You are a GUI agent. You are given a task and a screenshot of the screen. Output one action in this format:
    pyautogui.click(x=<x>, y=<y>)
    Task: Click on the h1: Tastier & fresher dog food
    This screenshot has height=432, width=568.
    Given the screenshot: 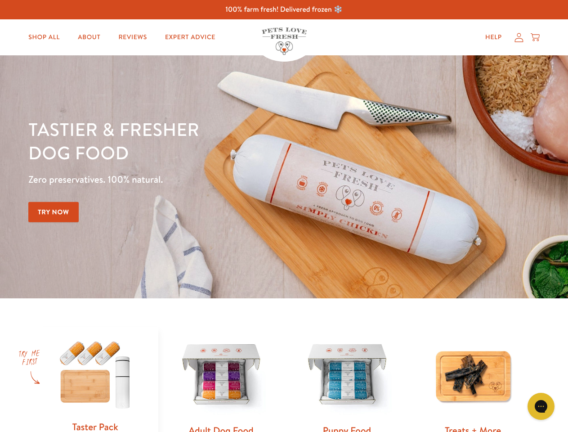 What is the action you would take?
    pyautogui.click(x=199, y=141)
    